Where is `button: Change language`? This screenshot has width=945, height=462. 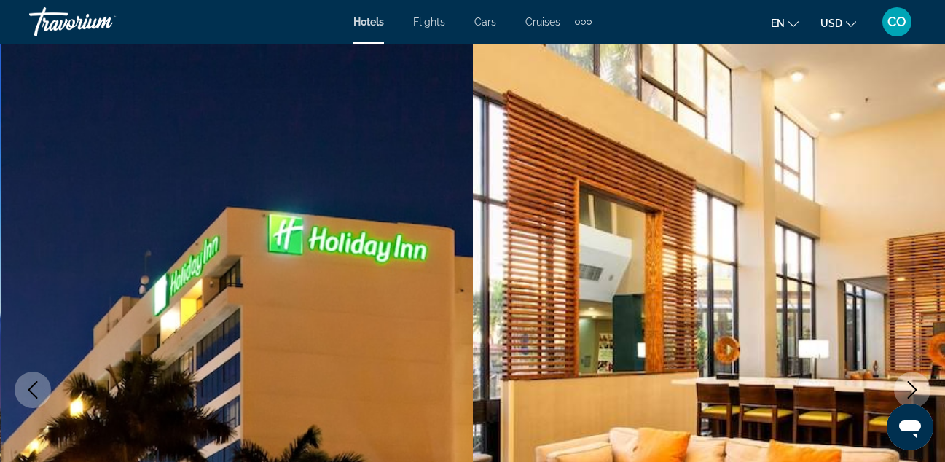
button: Change language is located at coordinates (785, 23).